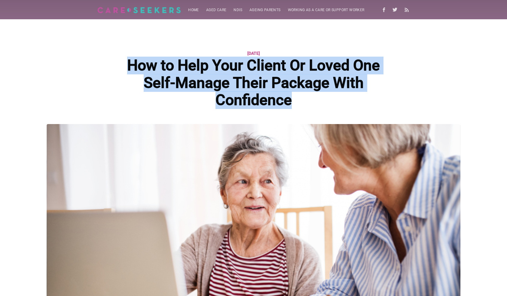  What do you see at coordinates (265, 10) in the screenshot?
I see `a: Ageing parents` at bounding box center [265, 10].